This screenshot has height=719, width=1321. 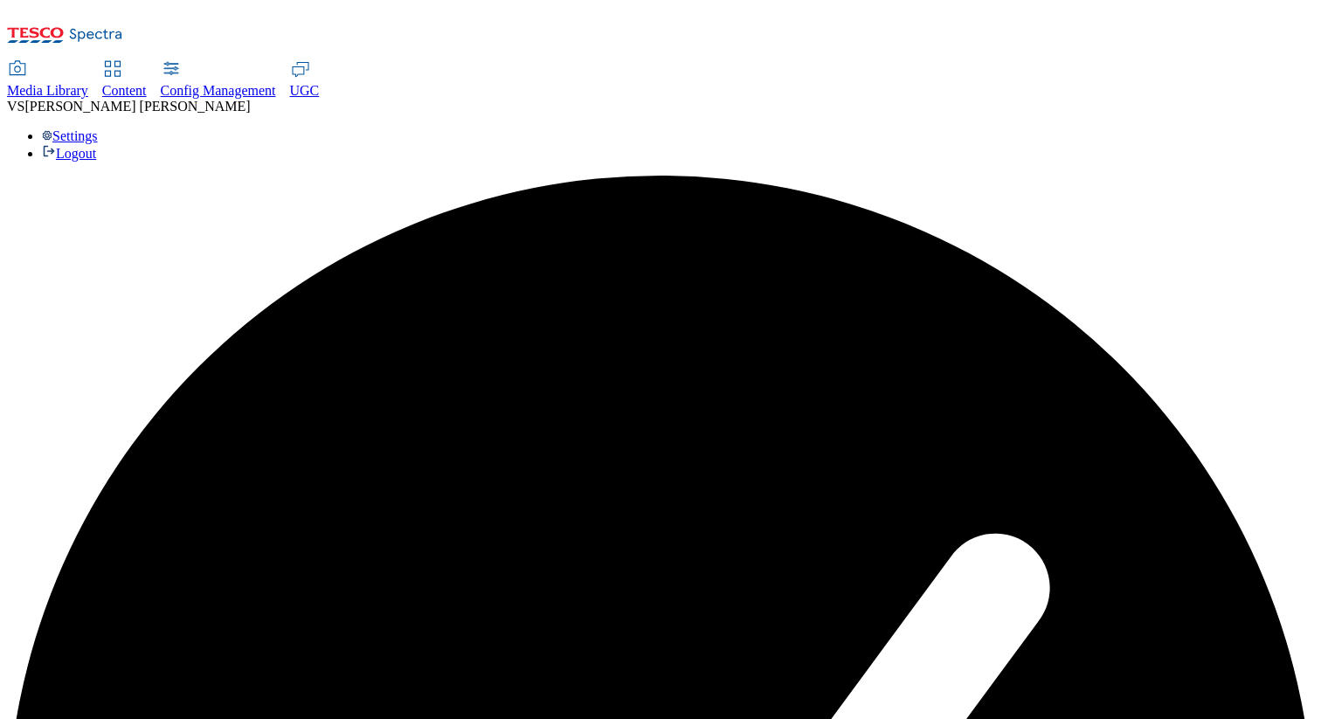 What do you see at coordinates (305, 90) in the screenshot?
I see `span: UGC` at bounding box center [305, 90].